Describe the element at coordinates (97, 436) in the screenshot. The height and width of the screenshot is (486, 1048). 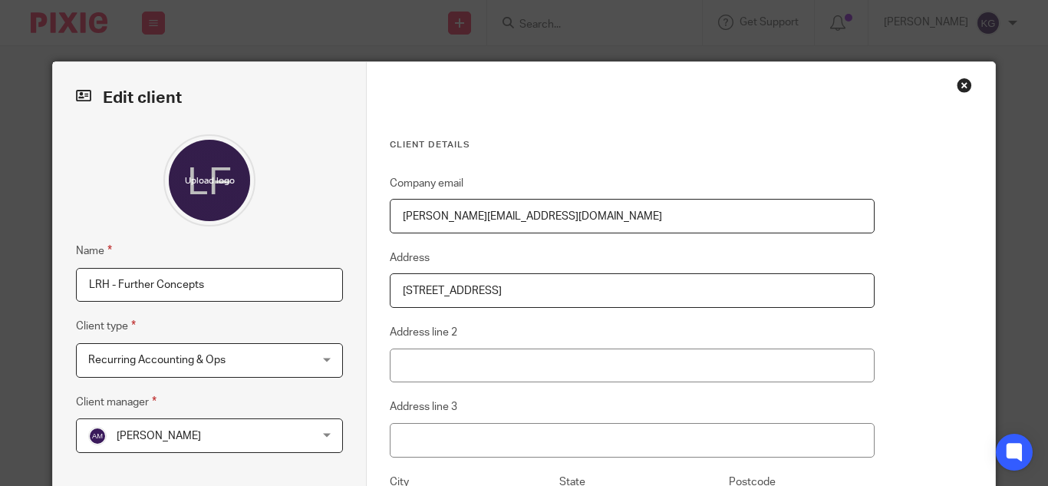
I see `img: svg%3E` at that location.